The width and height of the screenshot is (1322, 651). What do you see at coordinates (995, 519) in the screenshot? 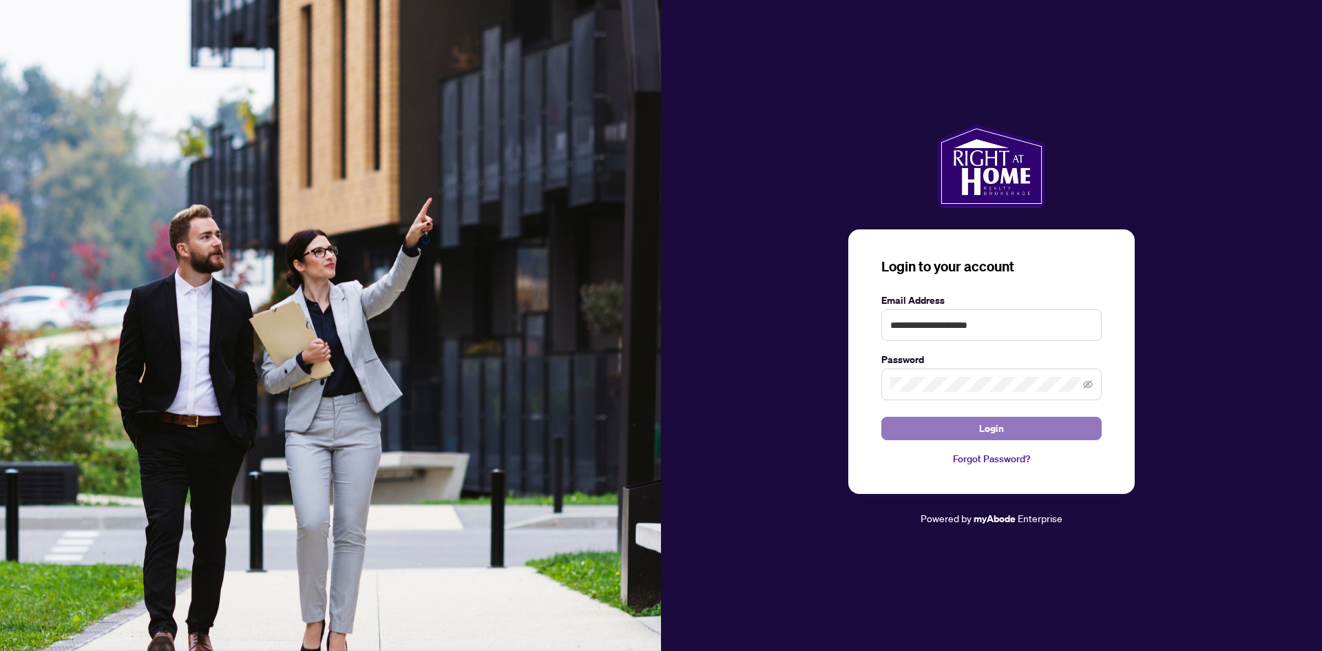
I see `a: myAbode` at bounding box center [995, 519].